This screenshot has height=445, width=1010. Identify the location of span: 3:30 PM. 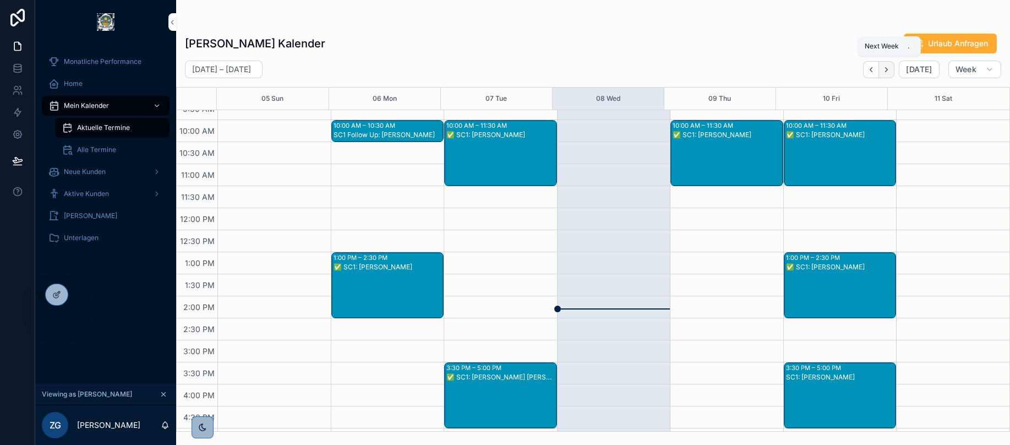
(199, 373).